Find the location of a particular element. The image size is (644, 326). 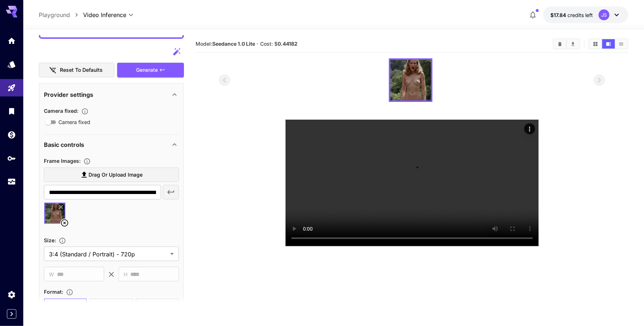

span: Model: is located at coordinates (225, 44).